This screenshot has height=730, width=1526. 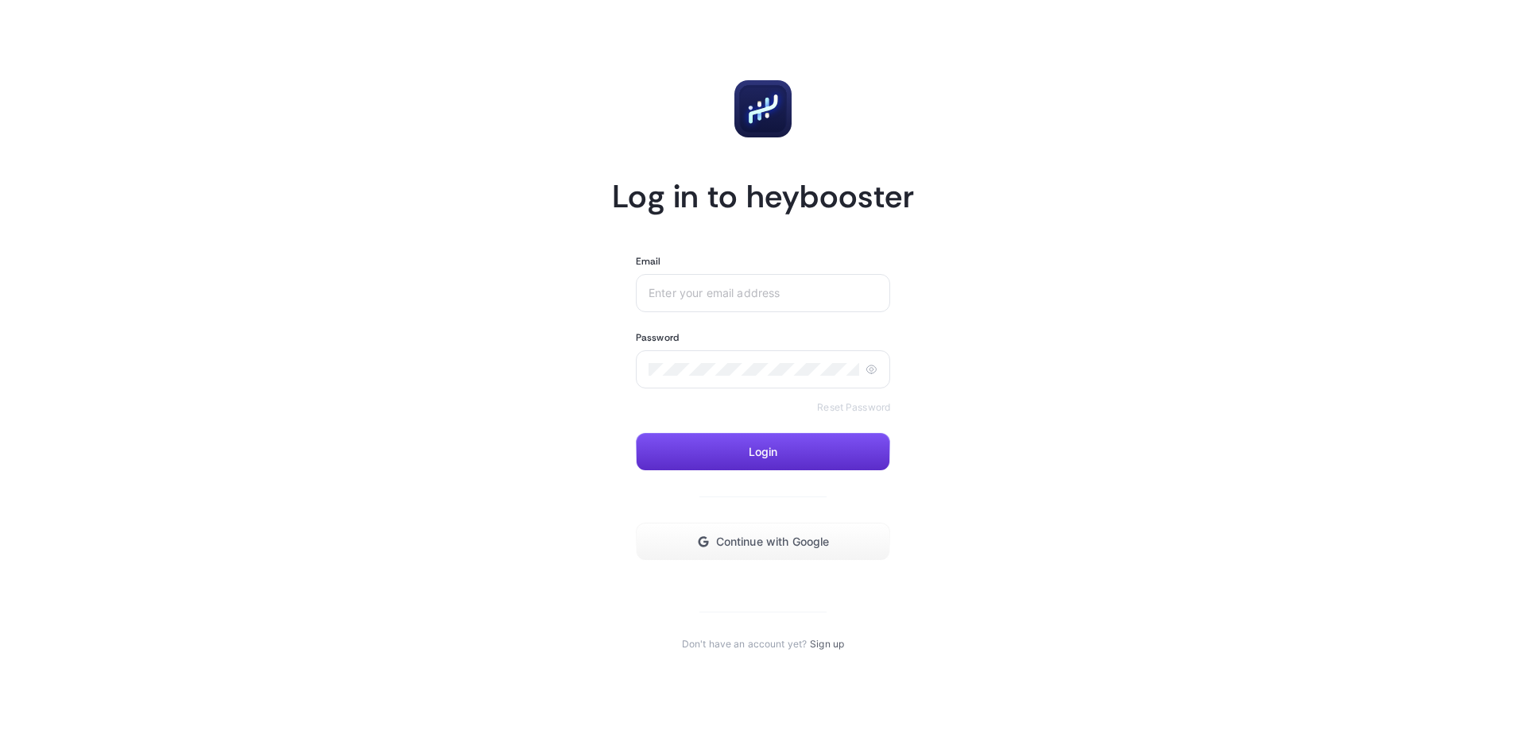 What do you see at coordinates (763, 293) in the screenshot?
I see `input: Enter your email address` at bounding box center [763, 293].